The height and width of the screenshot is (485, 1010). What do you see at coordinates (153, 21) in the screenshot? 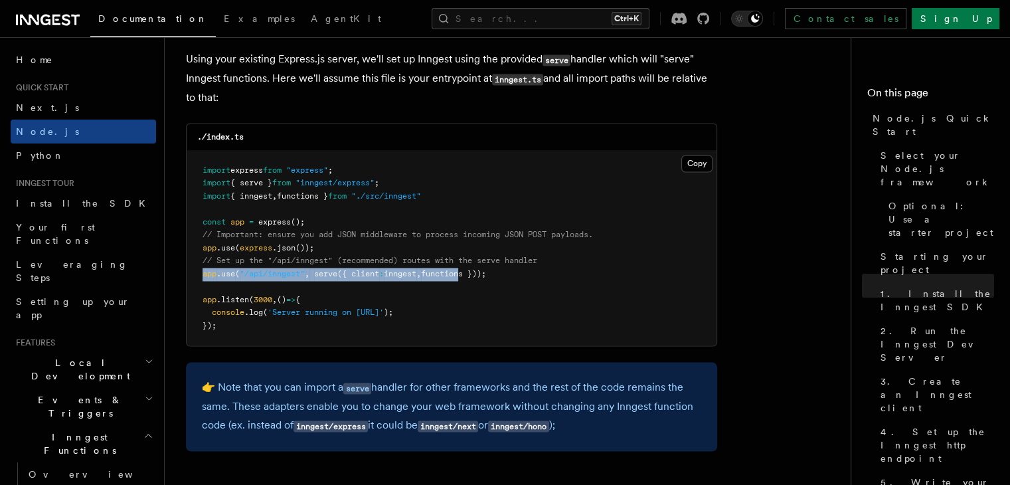
I see `a: Documentation` at bounding box center [153, 21].